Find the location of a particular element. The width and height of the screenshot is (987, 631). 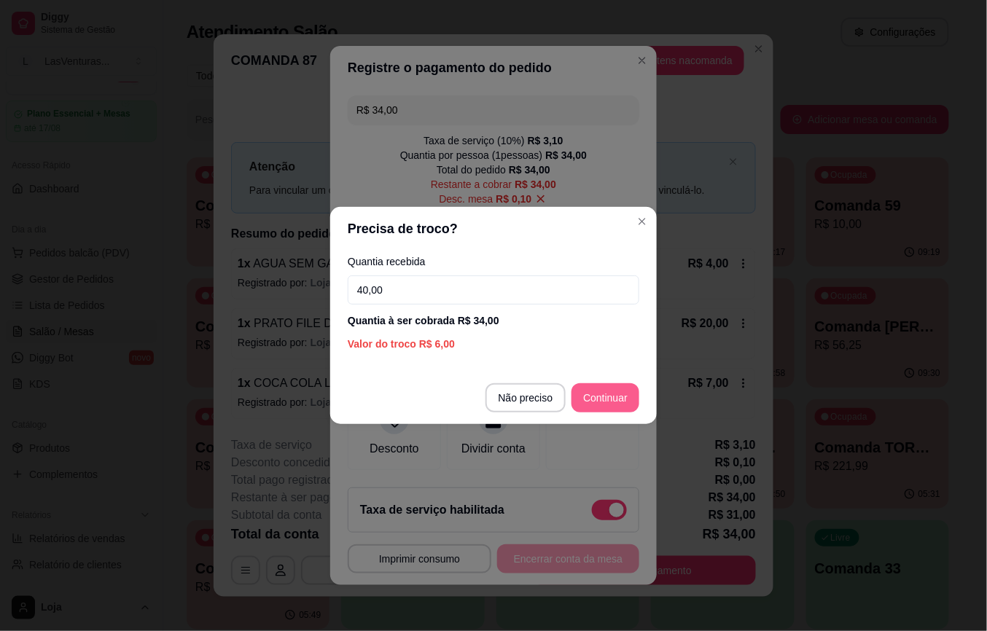

button: Close is located at coordinates (642, 222).